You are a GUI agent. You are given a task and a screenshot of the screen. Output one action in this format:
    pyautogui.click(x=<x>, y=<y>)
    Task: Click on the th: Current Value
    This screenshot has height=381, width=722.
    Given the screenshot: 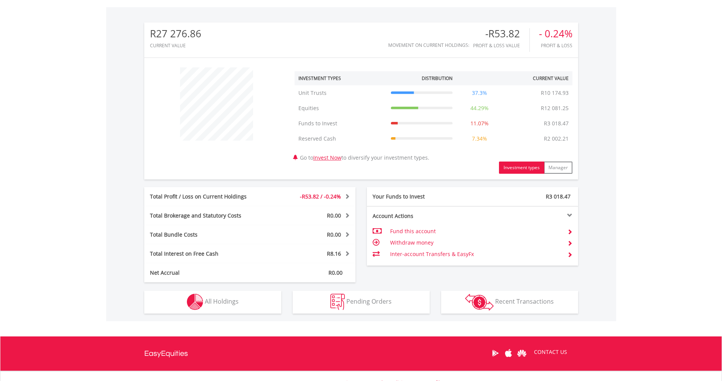 What is the action you would take?
    pyautogui.click(x=537, y=78)
    